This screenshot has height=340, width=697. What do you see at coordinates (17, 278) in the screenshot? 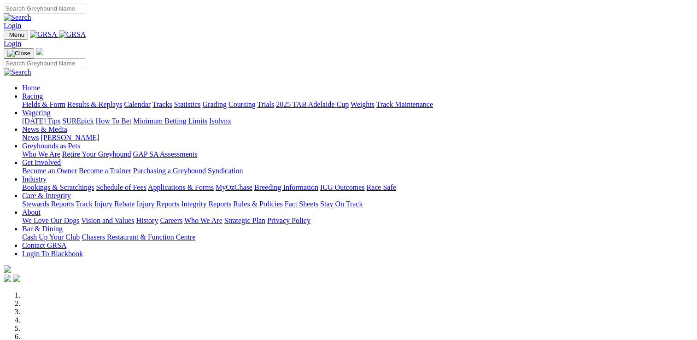
I see `img: twitter.svg` at bounding box center [17, 278].